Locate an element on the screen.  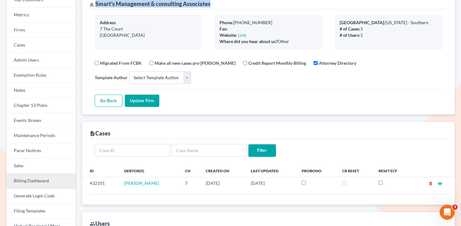
th: ProBono is located at coordinates (317, 170).